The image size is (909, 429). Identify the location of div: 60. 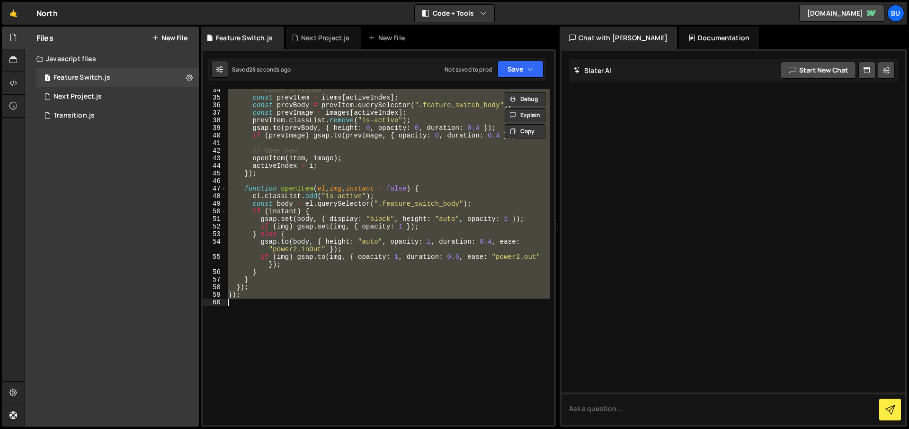
(215, 302).